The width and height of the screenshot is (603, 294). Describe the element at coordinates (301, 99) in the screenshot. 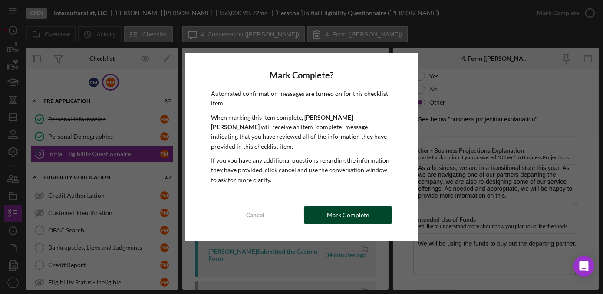

I see `p: Automated confirmation messages are turned on for this checklist item.` at that location.